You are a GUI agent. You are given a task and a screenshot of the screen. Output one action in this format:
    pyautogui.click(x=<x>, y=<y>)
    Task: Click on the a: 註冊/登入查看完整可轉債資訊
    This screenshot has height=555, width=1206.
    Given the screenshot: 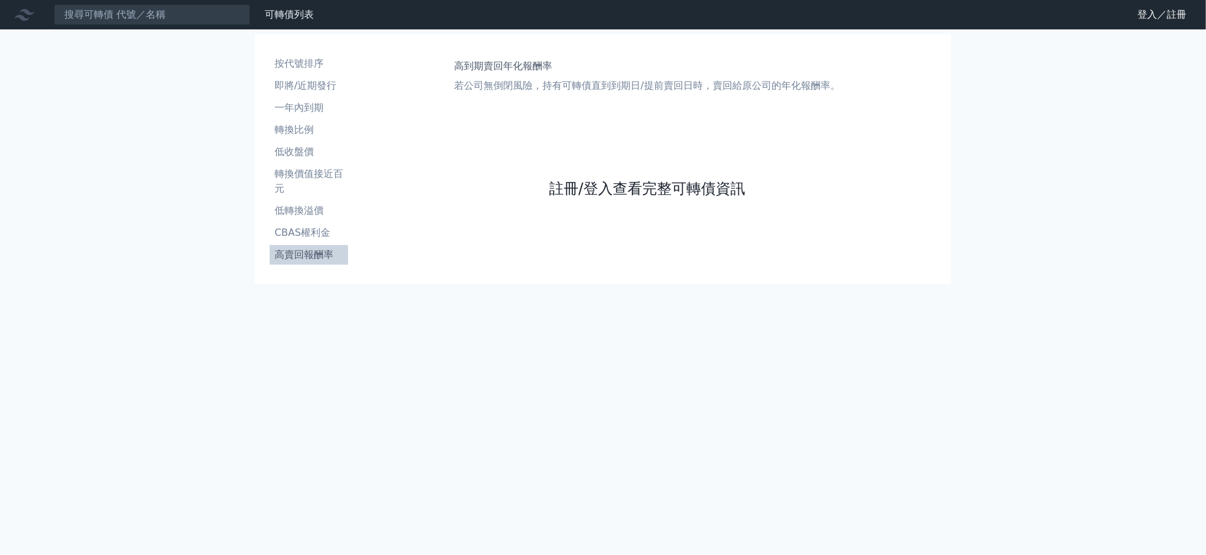 What is the action you would take?
    pyautogui.click(x=647, y=189)
    